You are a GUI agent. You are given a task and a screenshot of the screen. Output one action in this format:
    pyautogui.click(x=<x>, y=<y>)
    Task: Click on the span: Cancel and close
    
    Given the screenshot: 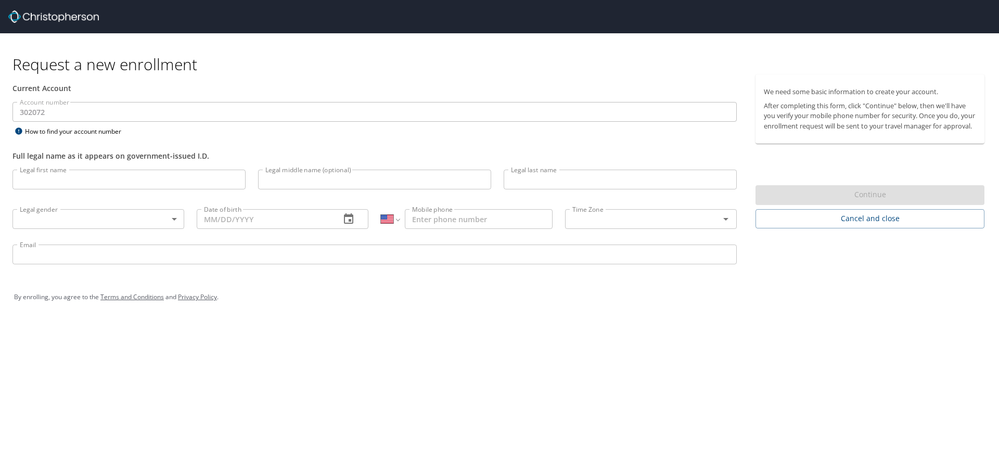 What is the action you would take?
    pyautogui.click(x=870, y=219)
    